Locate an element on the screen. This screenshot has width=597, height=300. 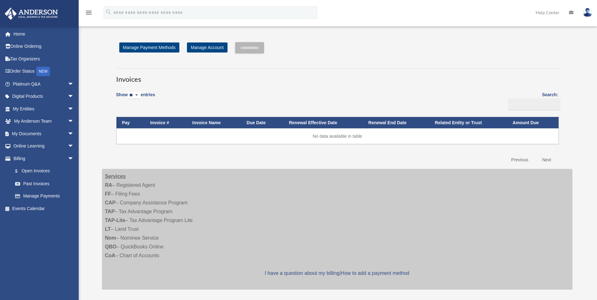
strong: CAP is located at coordinates (110, 203).